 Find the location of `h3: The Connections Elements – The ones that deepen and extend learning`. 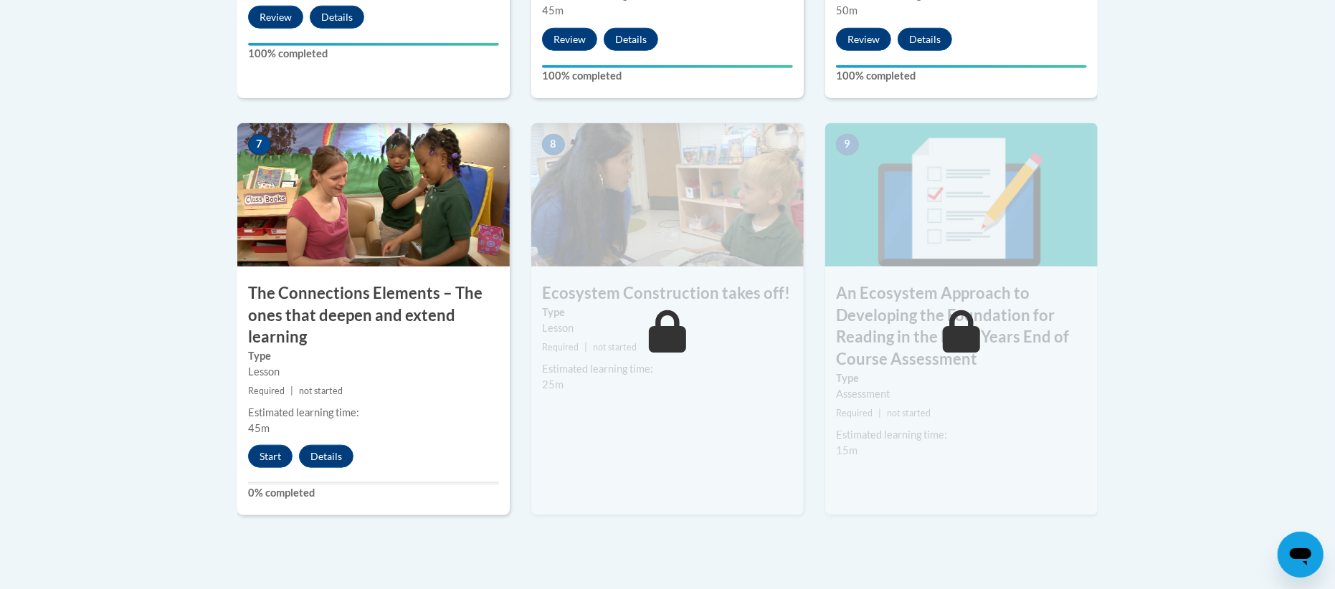

h3: The Connections Elements – The ones that deepen and extend learning is located at coordinates (374, 316).